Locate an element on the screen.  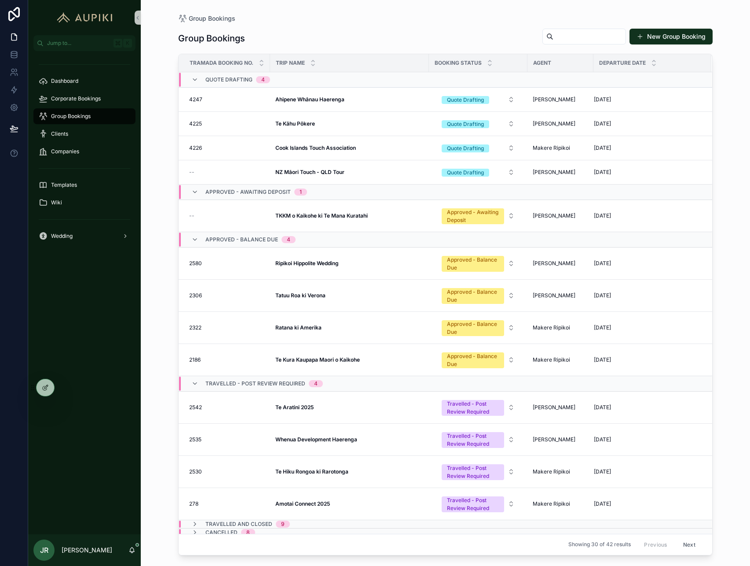
span: Approved - Awaiting Deposit is located at coordinates (248, 192).